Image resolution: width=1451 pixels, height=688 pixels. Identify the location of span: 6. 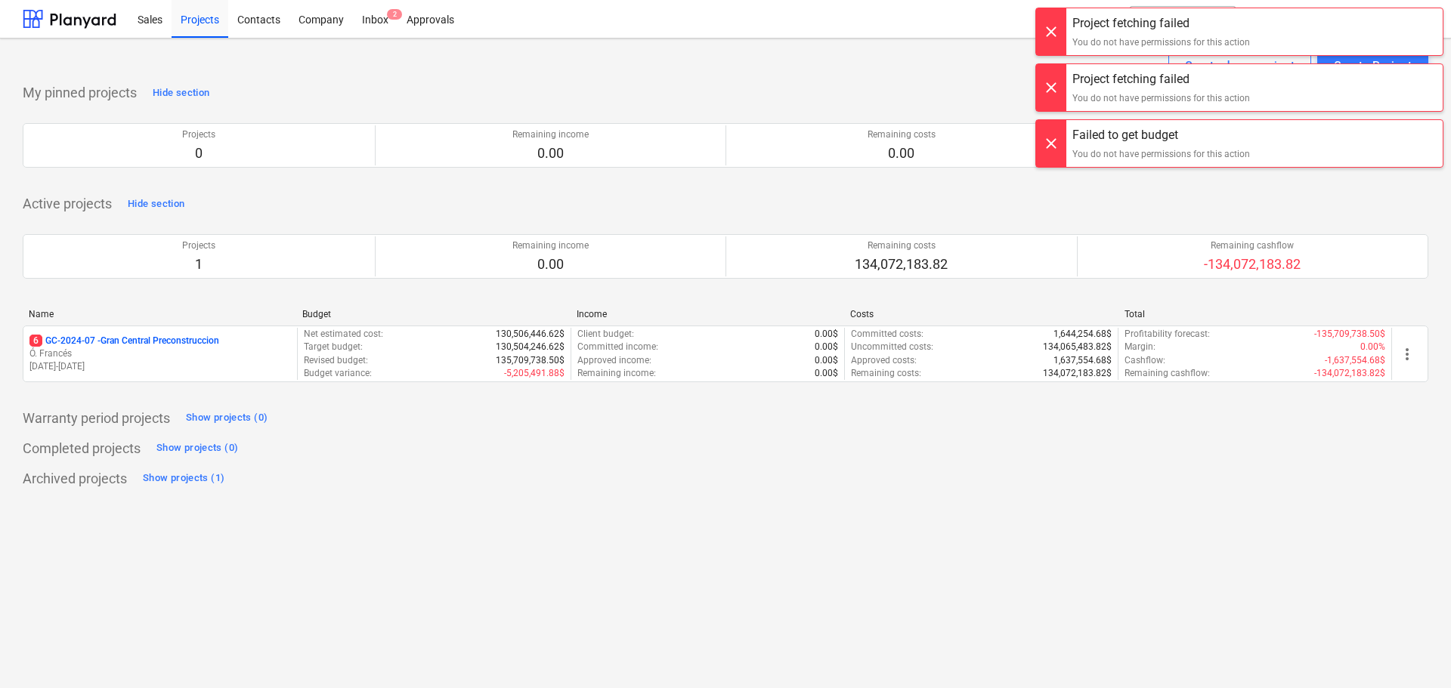
(36, 341).